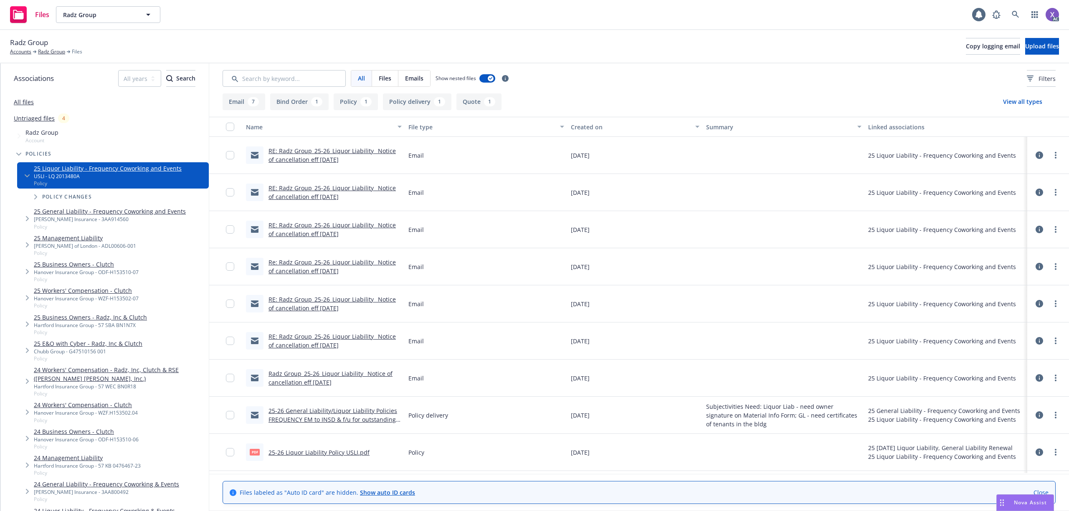 This screenshot has height=511, width=1069. I want to click on button: Created on, so click(635, 127).